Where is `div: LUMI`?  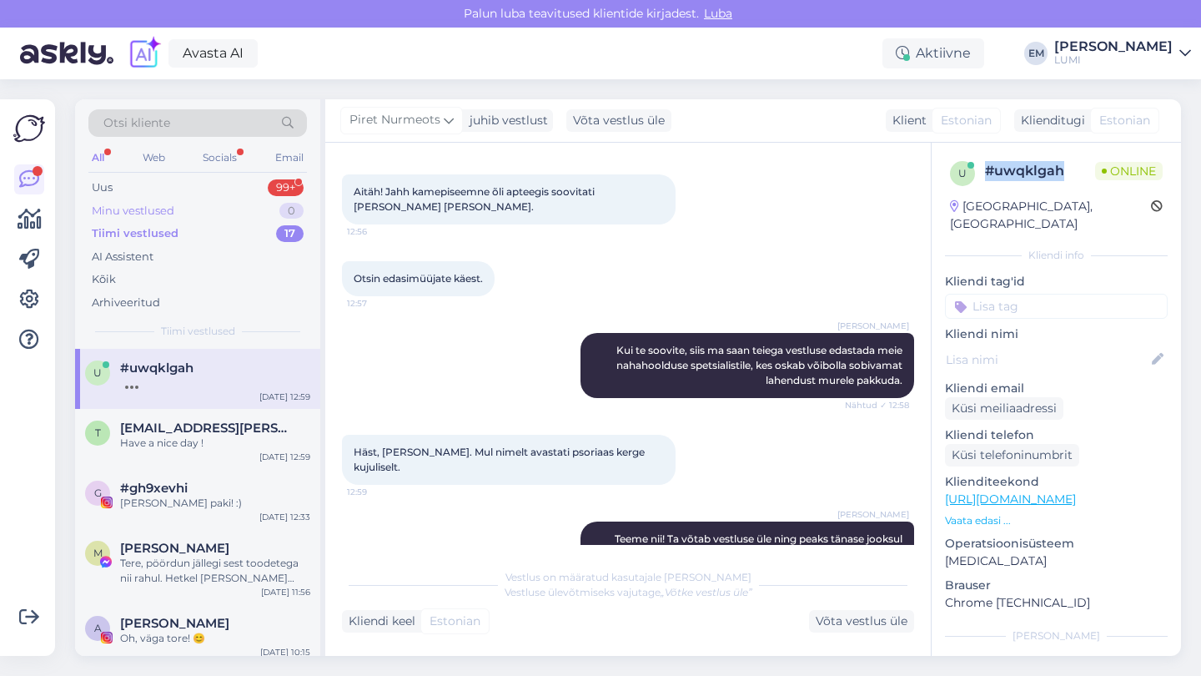 div: LUMI is located at coordinates (1114, 60).